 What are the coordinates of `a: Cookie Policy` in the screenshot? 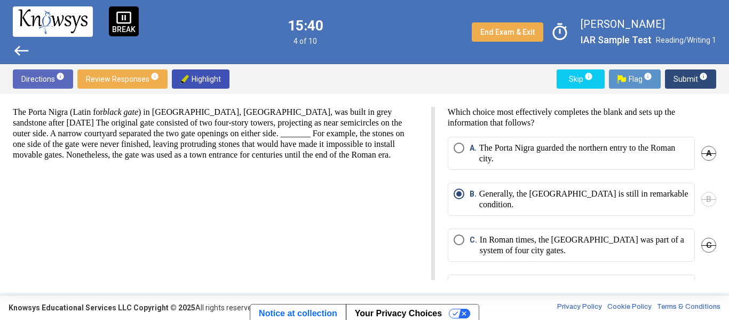 It's located at (629, 308).